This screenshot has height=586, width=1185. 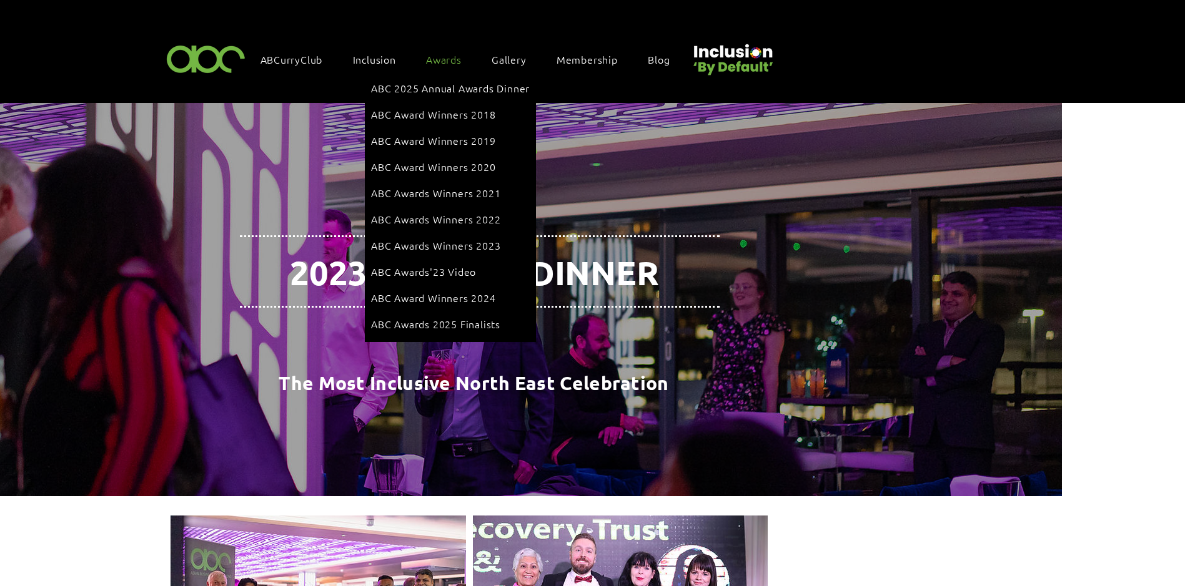 I want to click on span: ABC Awards Winners 2023, so click(x=435, y=245).